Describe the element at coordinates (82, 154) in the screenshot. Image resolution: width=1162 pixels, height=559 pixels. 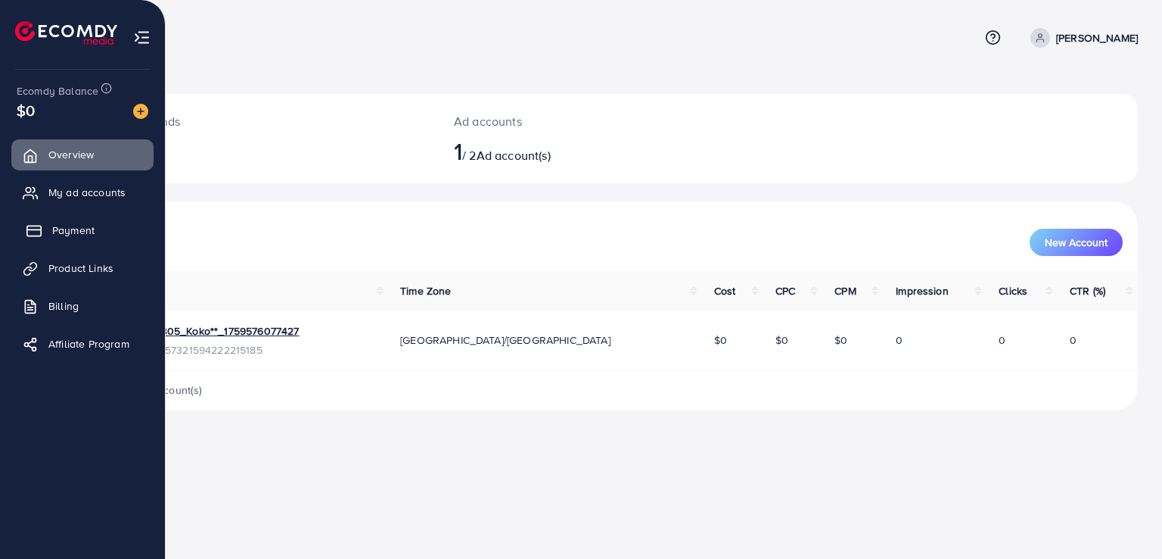
I see `a: Overview` at that location.